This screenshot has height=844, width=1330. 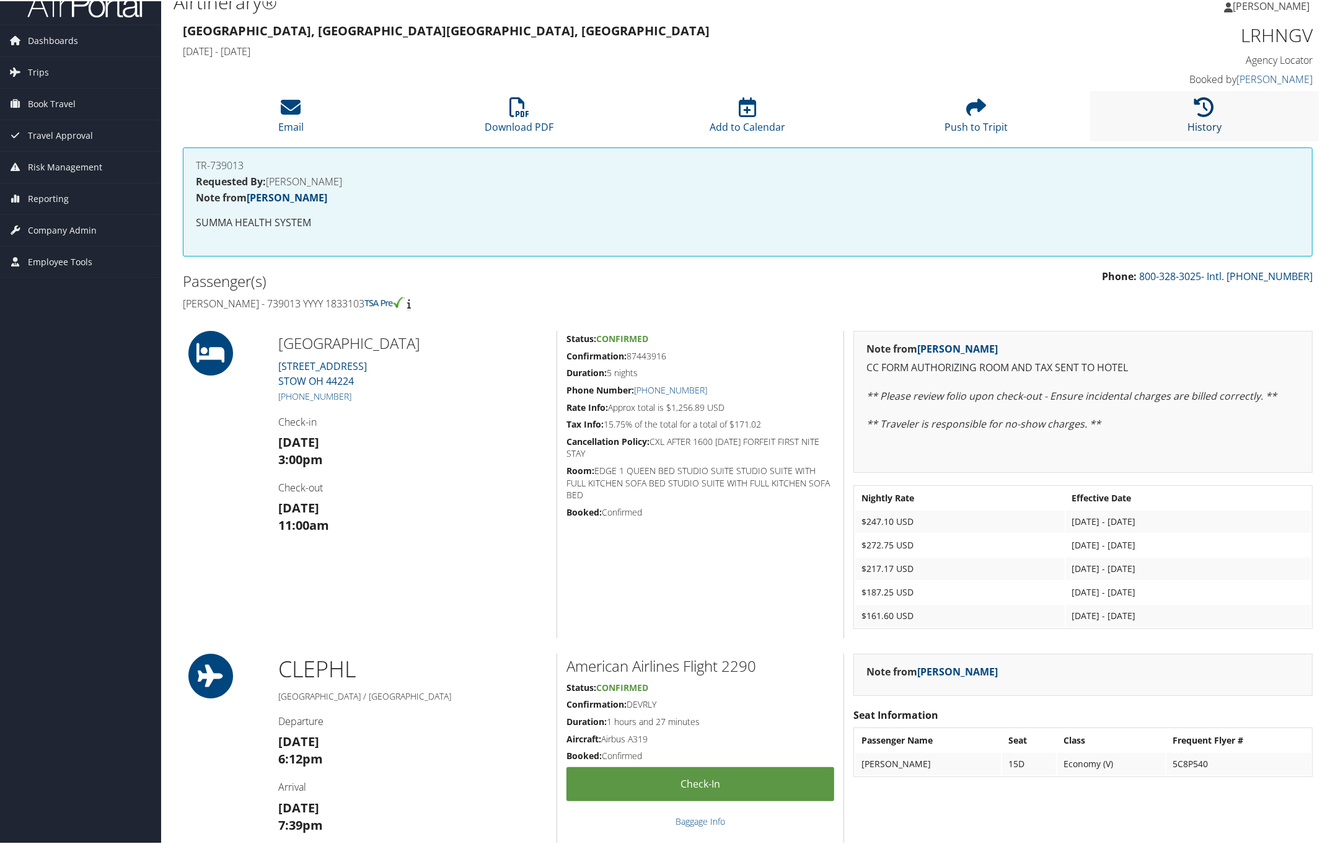 What do you see at coordinates (48, 198) in the screenshot?
I see `span: Reporting` at bounding box center [48, 198].